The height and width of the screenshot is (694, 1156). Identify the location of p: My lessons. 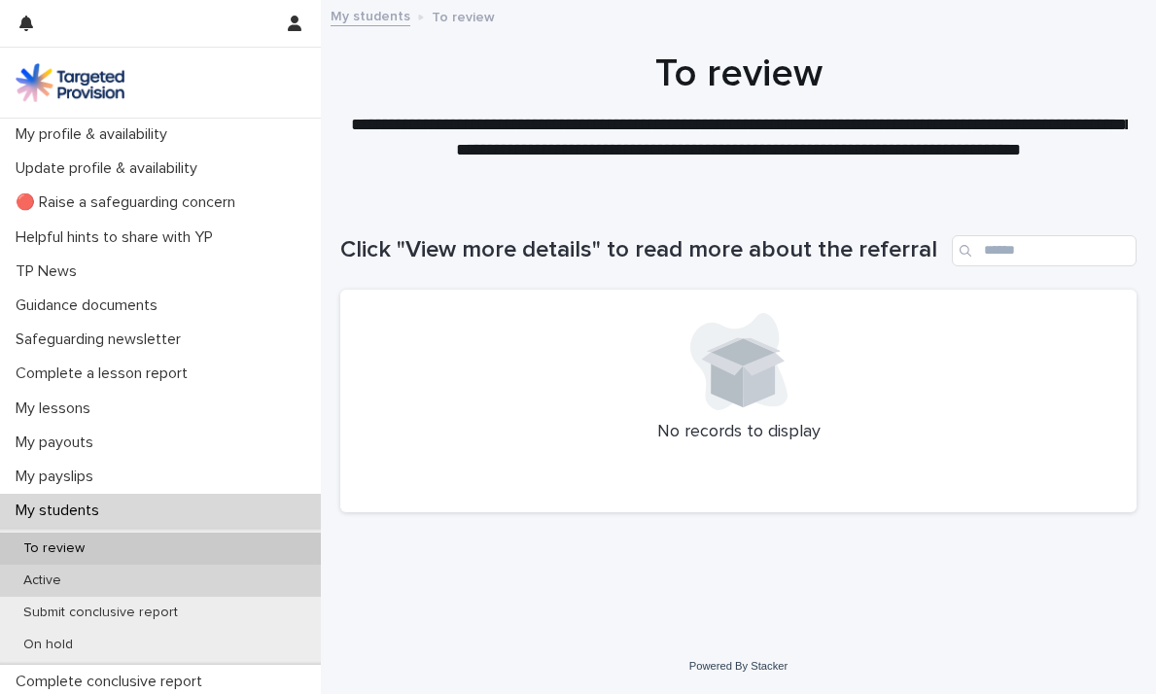
(56, 408).